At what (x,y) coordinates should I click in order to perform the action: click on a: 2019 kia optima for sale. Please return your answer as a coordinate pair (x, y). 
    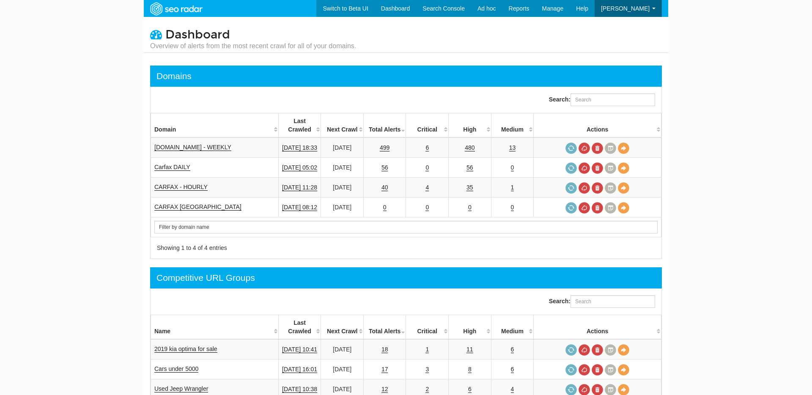
    Looking at the image, I should click on (186, 349).